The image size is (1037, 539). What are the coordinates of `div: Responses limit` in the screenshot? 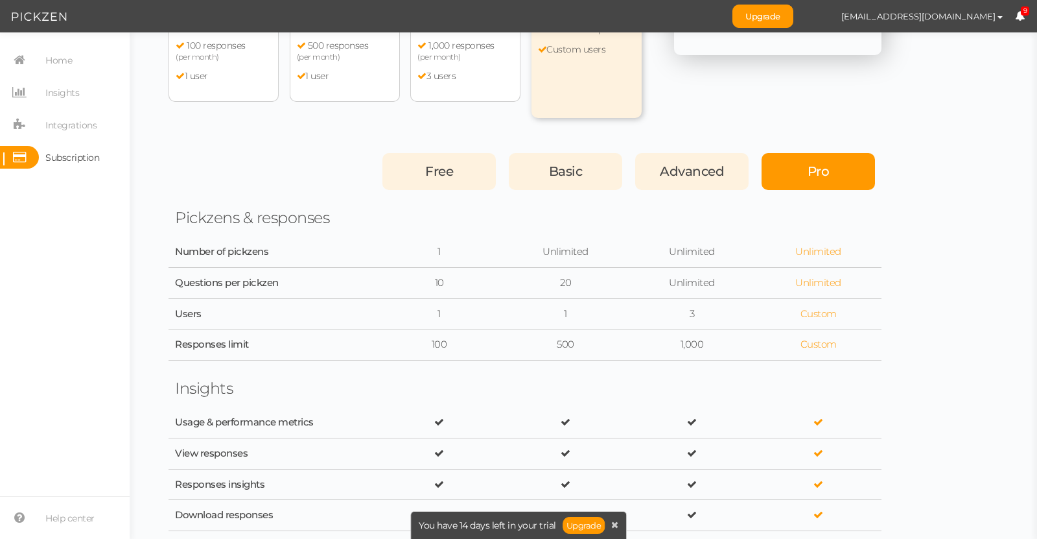 It's located at (272, 344).